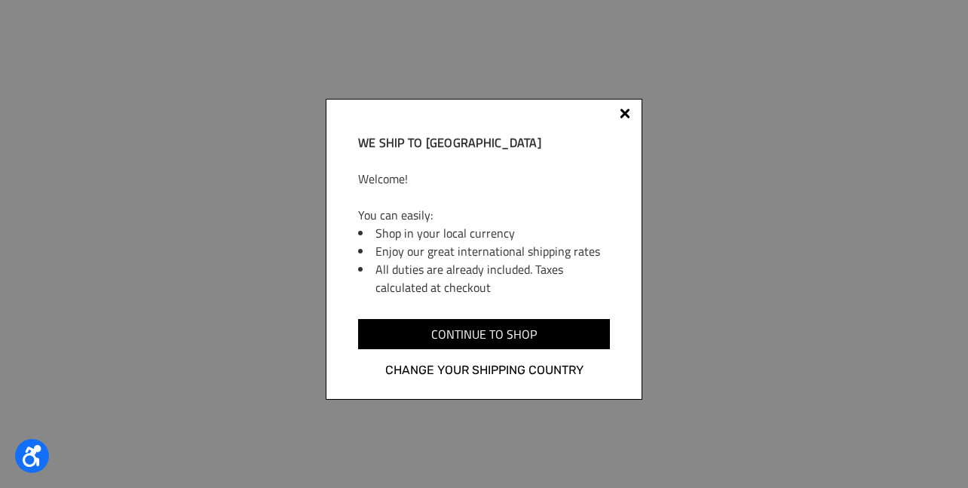 The height and width of the screenshot is (488, 968). I want to click on li: Enjoy our great international shipping rates, so click(492, 251).